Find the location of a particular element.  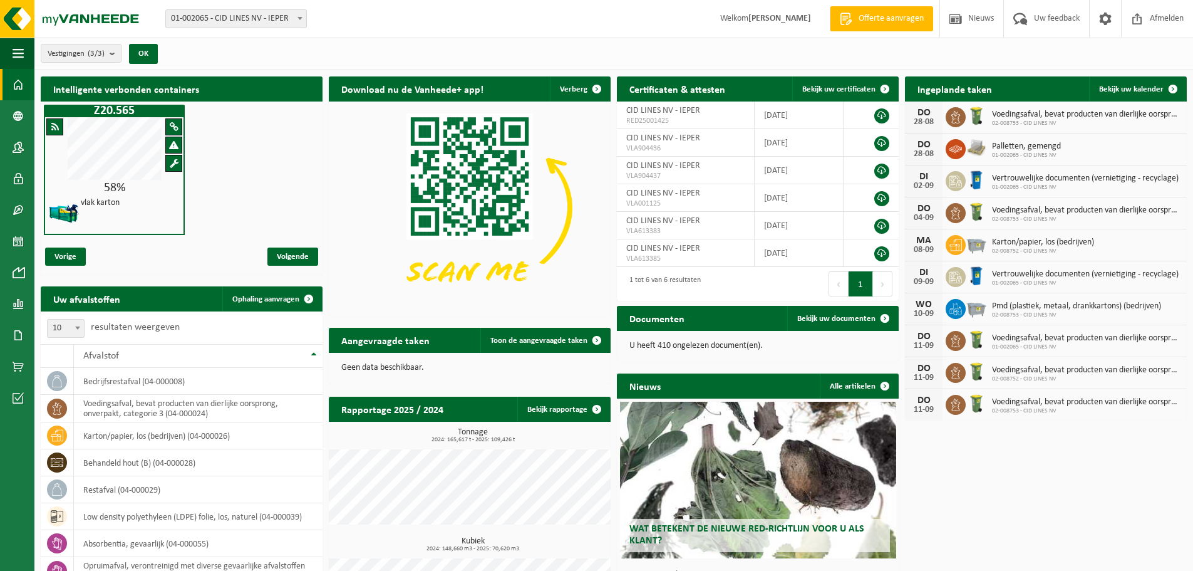

span: Bekijk uw documenten is located at coordinates (836, 318).